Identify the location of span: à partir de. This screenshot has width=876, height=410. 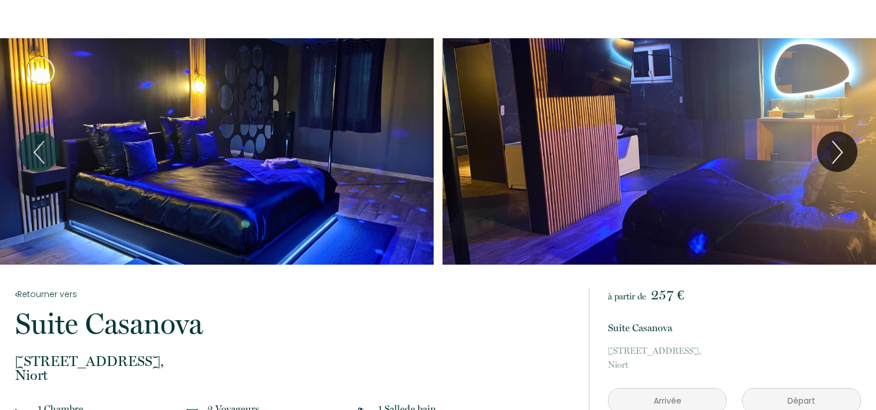
(627, 297).